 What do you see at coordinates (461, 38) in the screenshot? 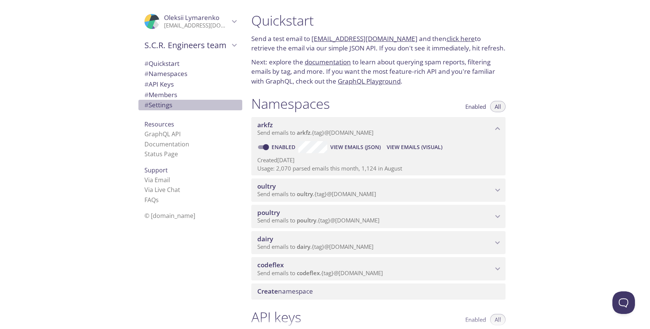
I see `a: click here` at bounding box center [461, 38].